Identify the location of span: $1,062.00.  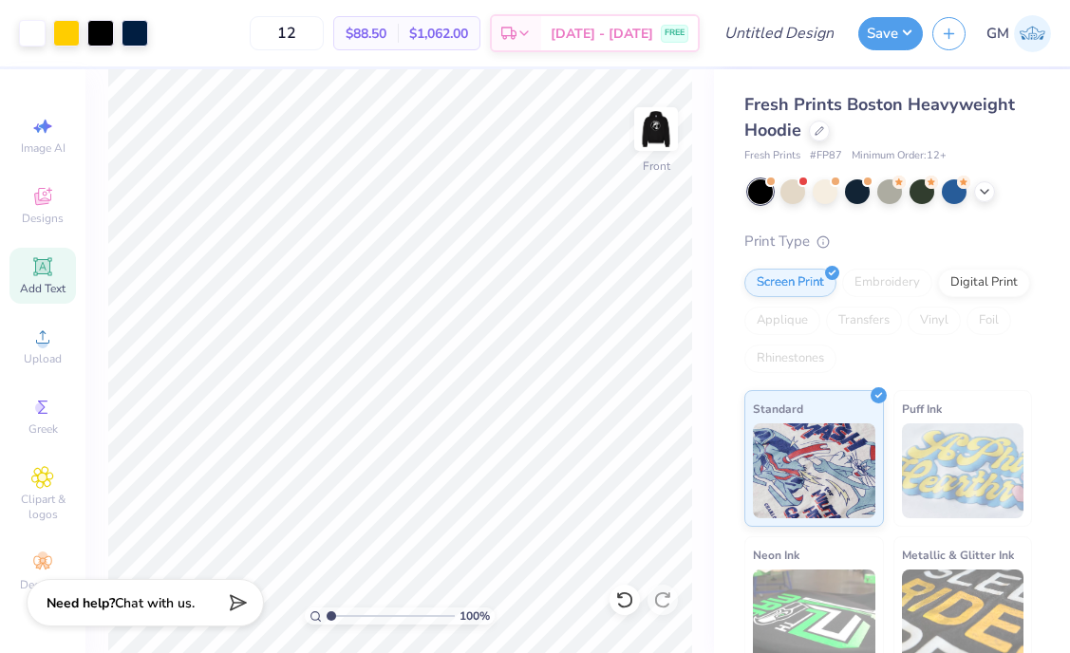
(439, 33).